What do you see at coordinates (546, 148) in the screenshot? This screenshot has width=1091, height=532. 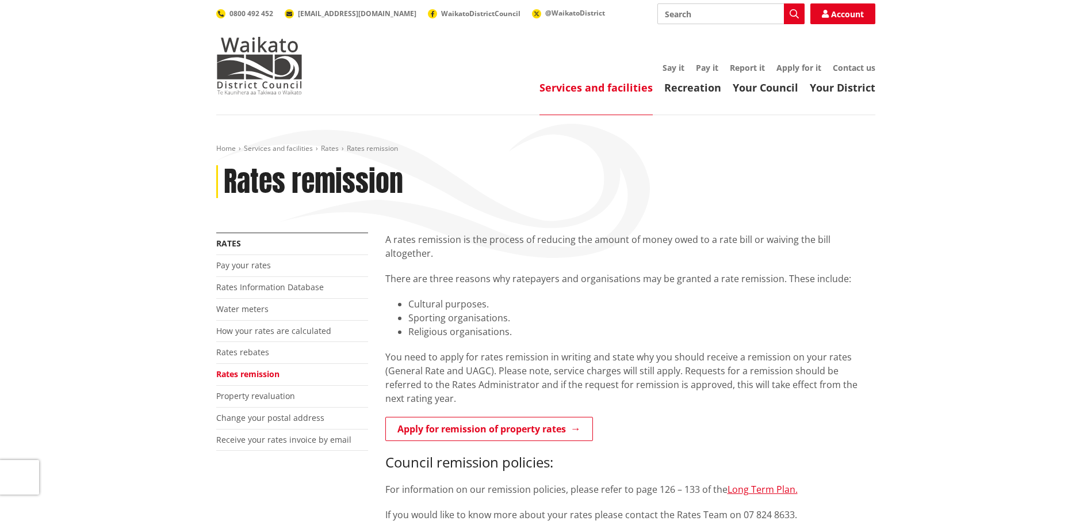 I see `nav: breadcrumb` at bounding box center [546, 148].